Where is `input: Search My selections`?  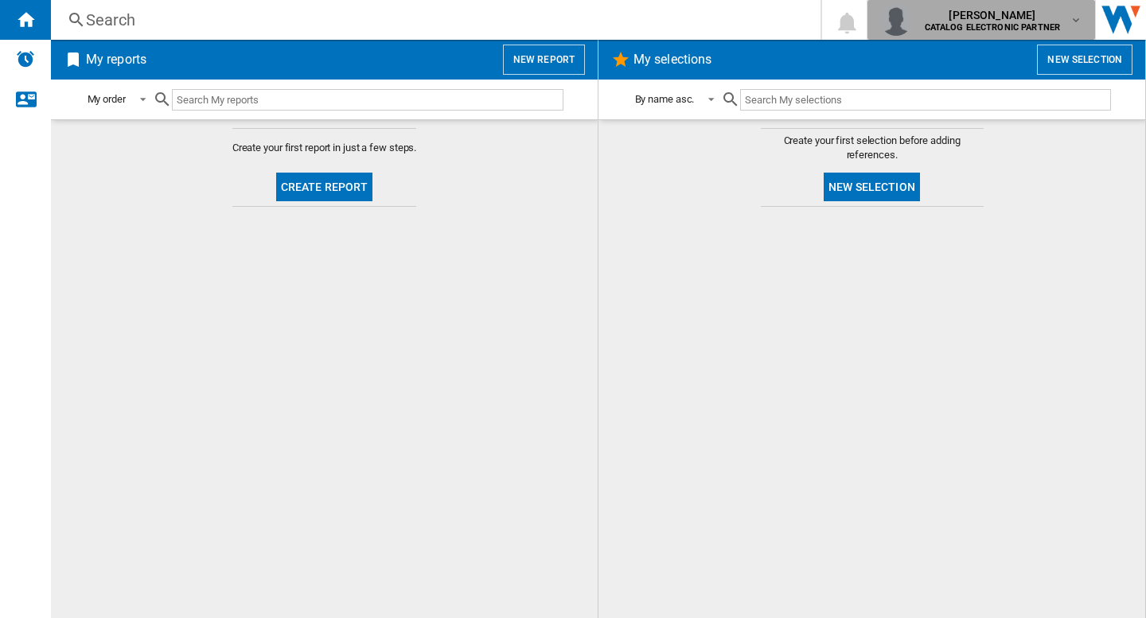 input: Search My selections is located at coordinates (924, 99).